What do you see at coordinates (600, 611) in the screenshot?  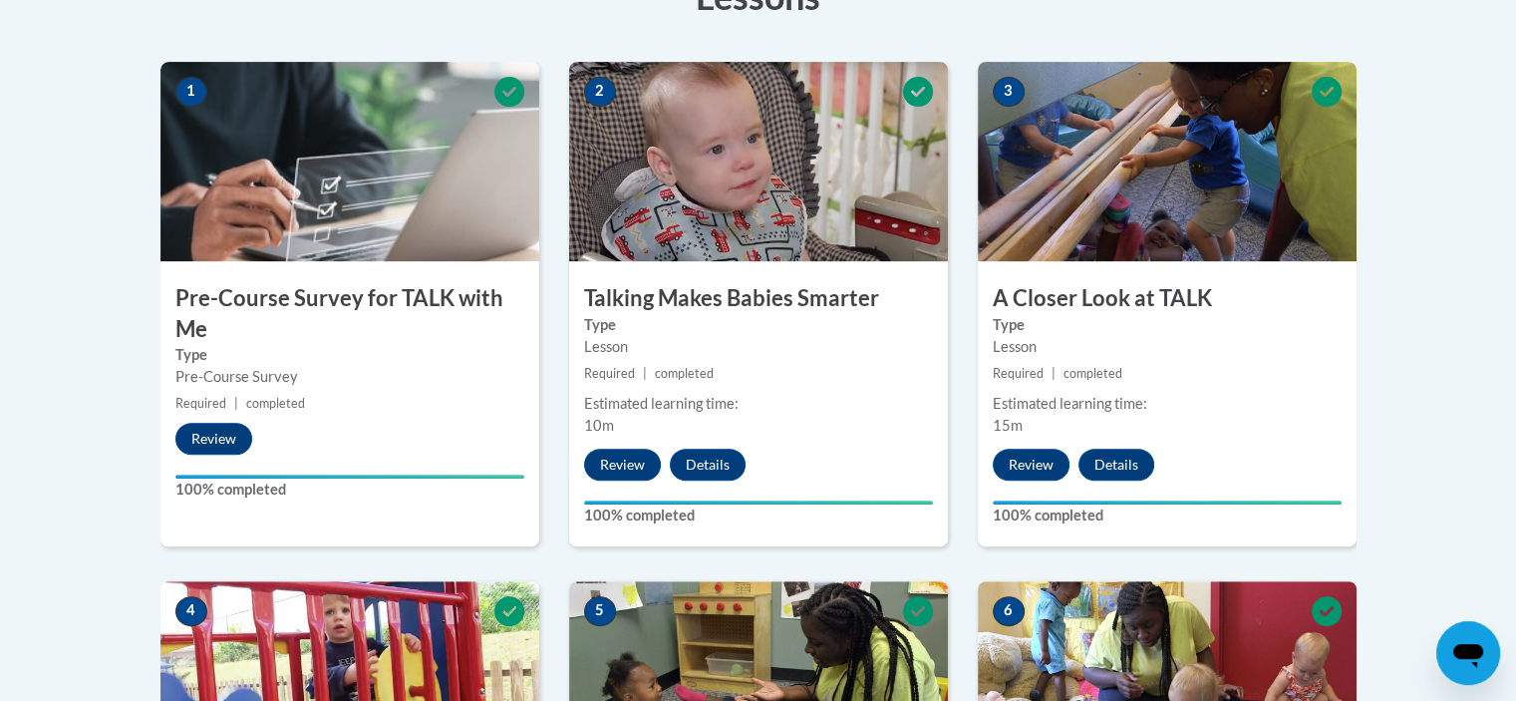 I see `span: 5` at bounding box center [600, 611].